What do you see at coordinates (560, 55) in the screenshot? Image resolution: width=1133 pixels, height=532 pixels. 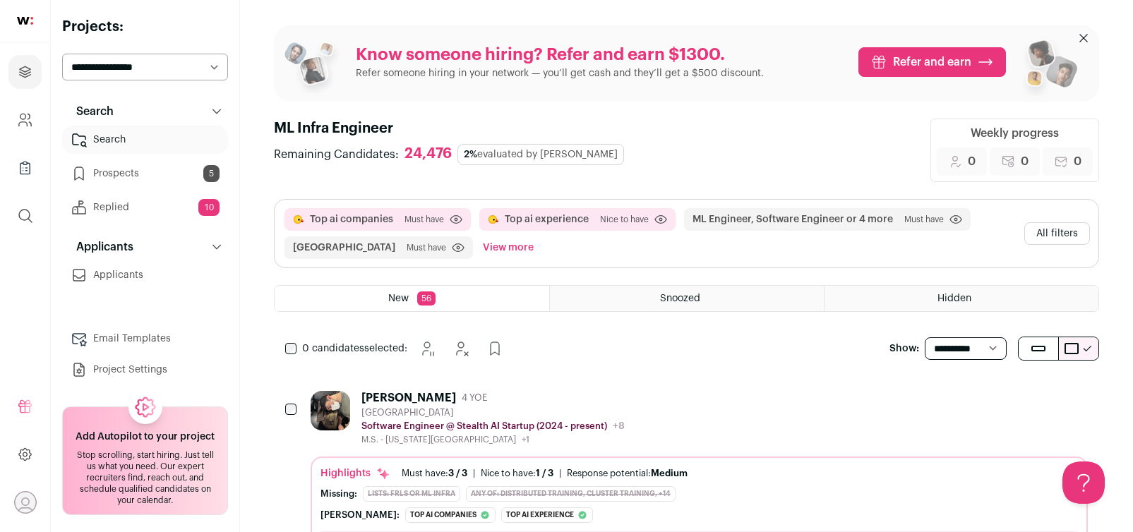 I see `p: Know someone hiring? Refer and earn $1300.` at bounding box center [560, 55].